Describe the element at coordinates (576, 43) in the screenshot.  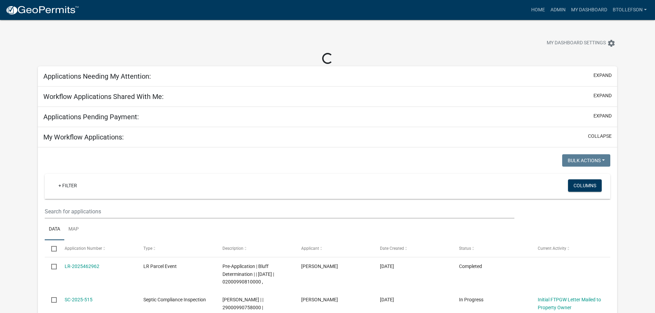
I see `span: My Dashboard Settings` at that location.